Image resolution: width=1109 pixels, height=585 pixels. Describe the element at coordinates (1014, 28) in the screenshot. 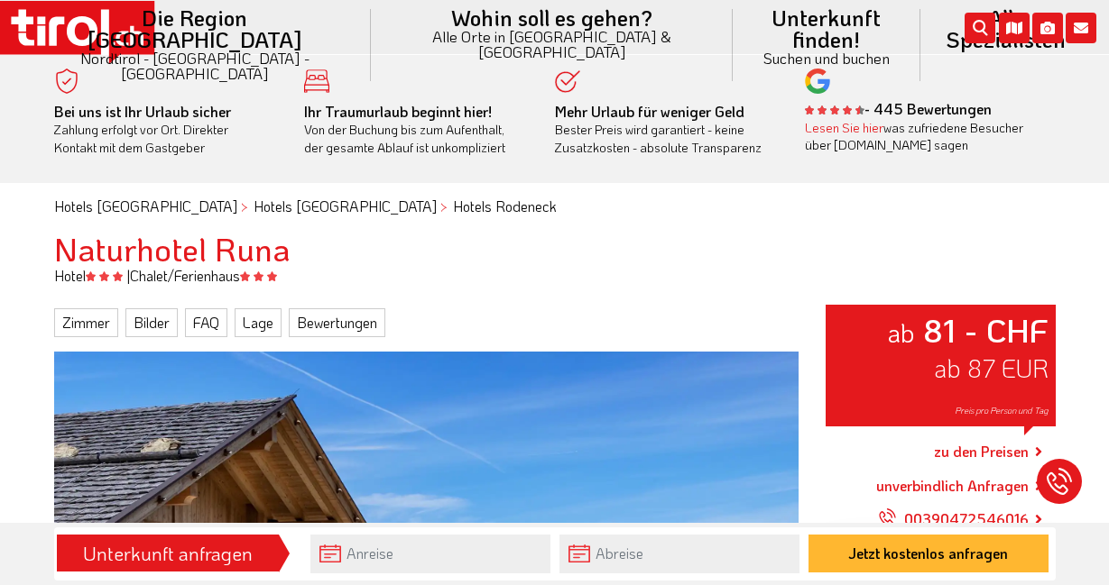

I see `i: Karte öffnen` at that location.